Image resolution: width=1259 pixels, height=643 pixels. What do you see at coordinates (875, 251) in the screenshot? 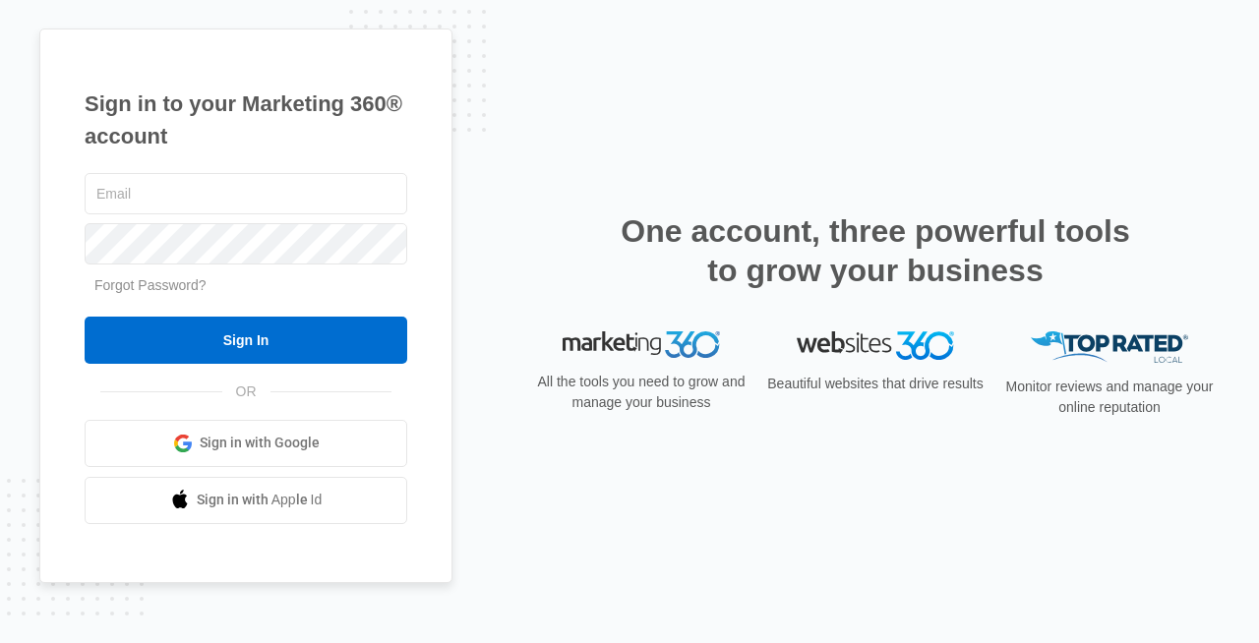
I see `h2: One account, three powerful tools to grow your business` at bounding box center [875, 251].